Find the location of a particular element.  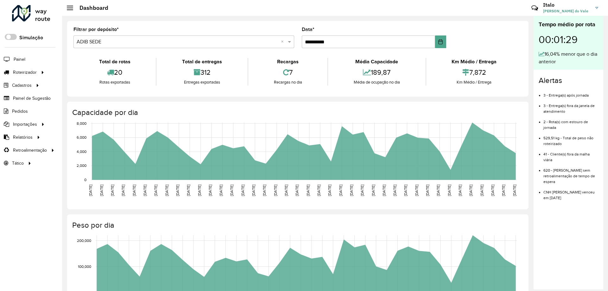

li: 41 - Cliente(s) fora da malha viária is located at coordinates (570, 154).